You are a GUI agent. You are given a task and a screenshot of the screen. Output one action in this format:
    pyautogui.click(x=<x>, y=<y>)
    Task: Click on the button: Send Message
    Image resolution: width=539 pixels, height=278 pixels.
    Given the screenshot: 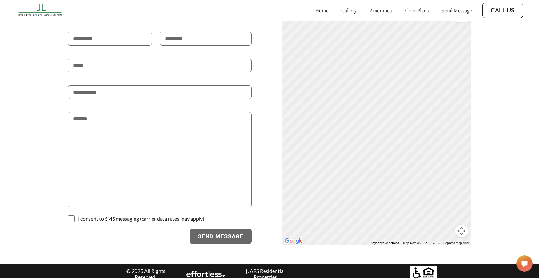 What is the action you would take?
    pyautogui.click(x=221, y=237)
    